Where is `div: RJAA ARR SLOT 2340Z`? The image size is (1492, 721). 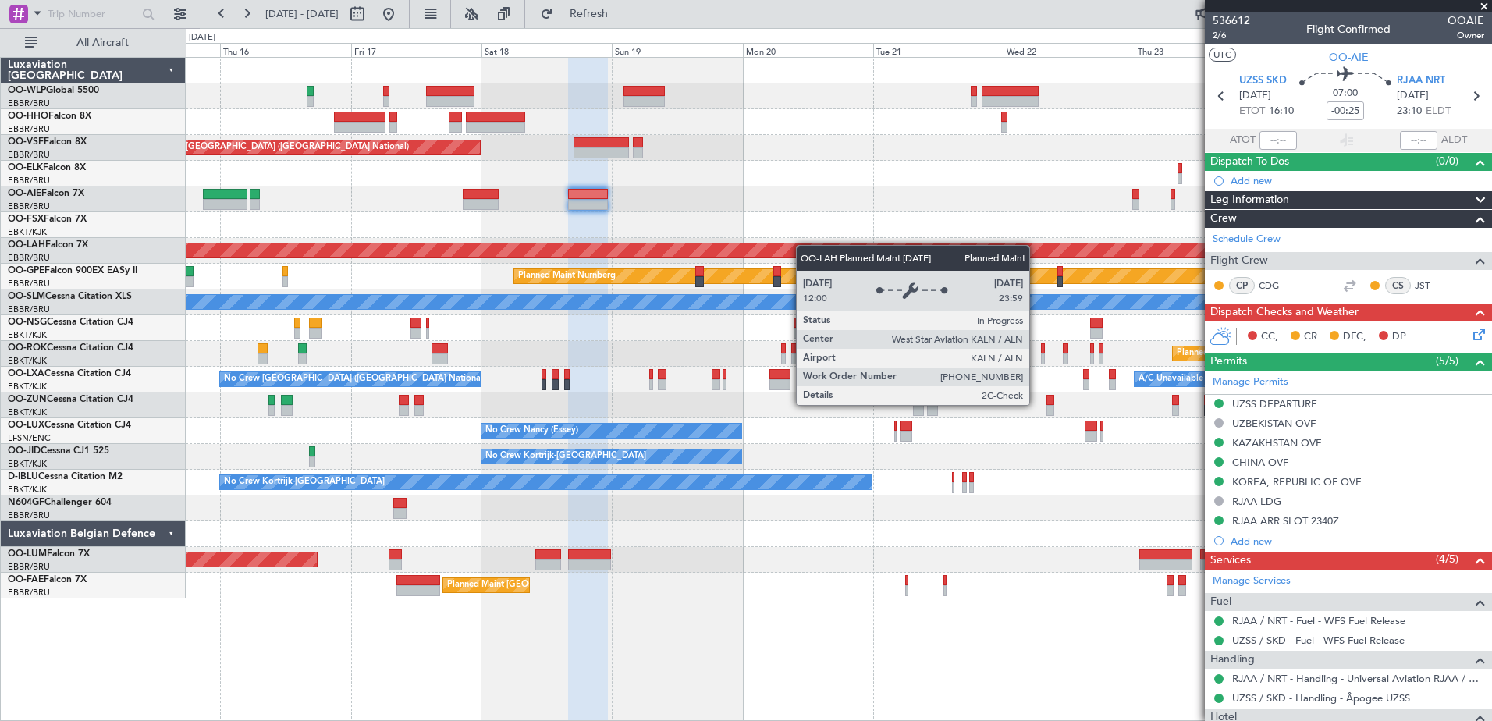 div: RJAA ARR SLOT 2340Z is located at coordinates (1285, 520).